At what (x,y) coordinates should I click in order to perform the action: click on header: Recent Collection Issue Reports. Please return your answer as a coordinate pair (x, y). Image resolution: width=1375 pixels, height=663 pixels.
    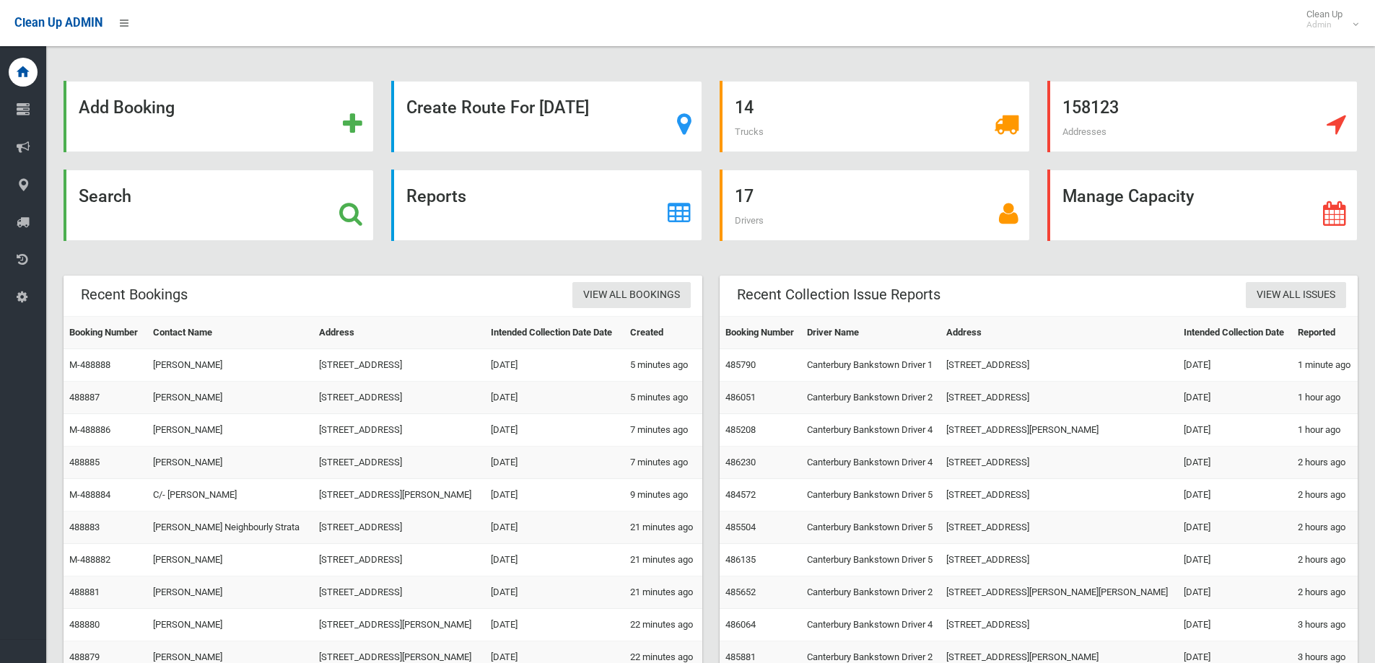
    Looking at the image, I should click on (839, 295).